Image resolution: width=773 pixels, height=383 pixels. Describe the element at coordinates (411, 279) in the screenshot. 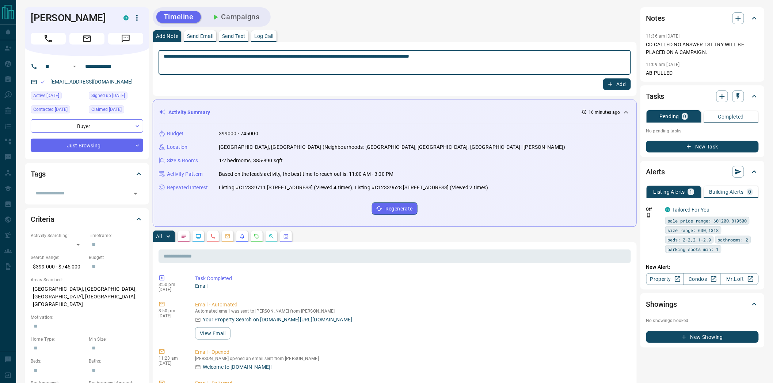

I see `p: Task Completed` at that location.